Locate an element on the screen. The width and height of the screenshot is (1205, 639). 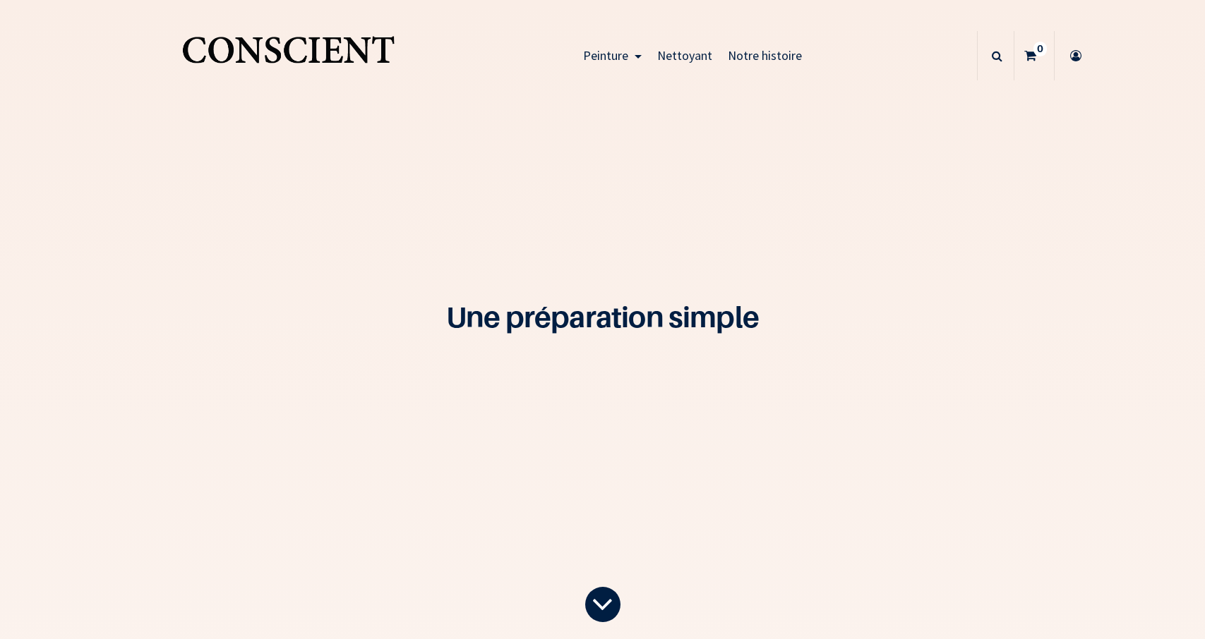
a: Peinture is located at coordinates (612, 56).